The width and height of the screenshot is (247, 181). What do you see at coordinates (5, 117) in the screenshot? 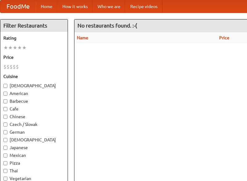
I see `input: Chinese` at bounding box center [5, 117].